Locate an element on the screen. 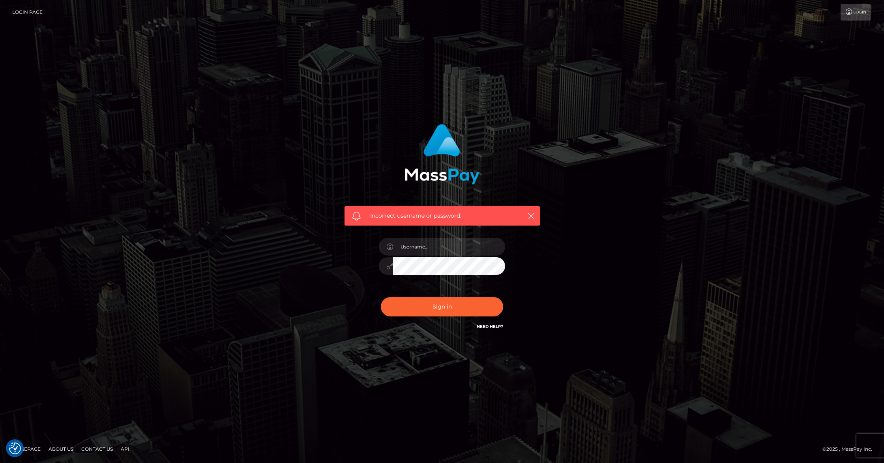  img: Revisit consent button is located at coordinates (15, 448).